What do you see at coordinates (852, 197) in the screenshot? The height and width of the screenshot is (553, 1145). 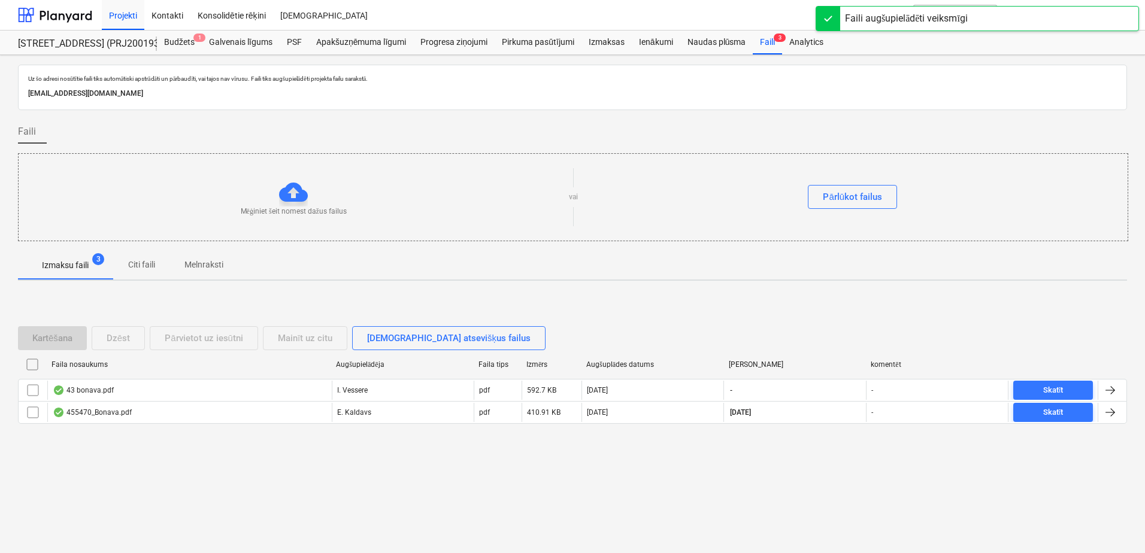 I see `button: Pārlūkot failus` at bounding box center [852, 197].